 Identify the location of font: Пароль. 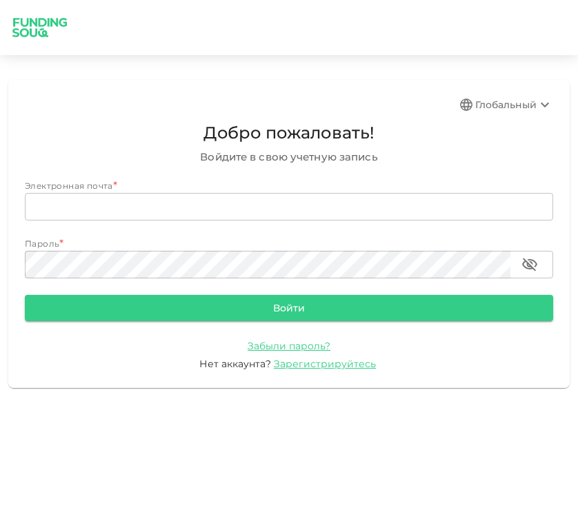
(42, 243).